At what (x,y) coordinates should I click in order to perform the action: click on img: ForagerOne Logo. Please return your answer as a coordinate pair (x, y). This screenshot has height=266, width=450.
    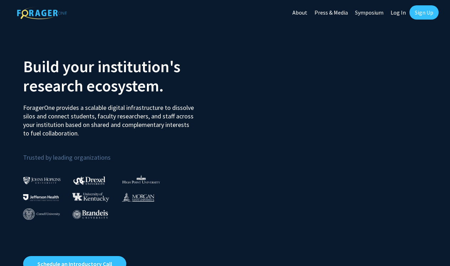
    Looking at the image, I should click on (42, 13).